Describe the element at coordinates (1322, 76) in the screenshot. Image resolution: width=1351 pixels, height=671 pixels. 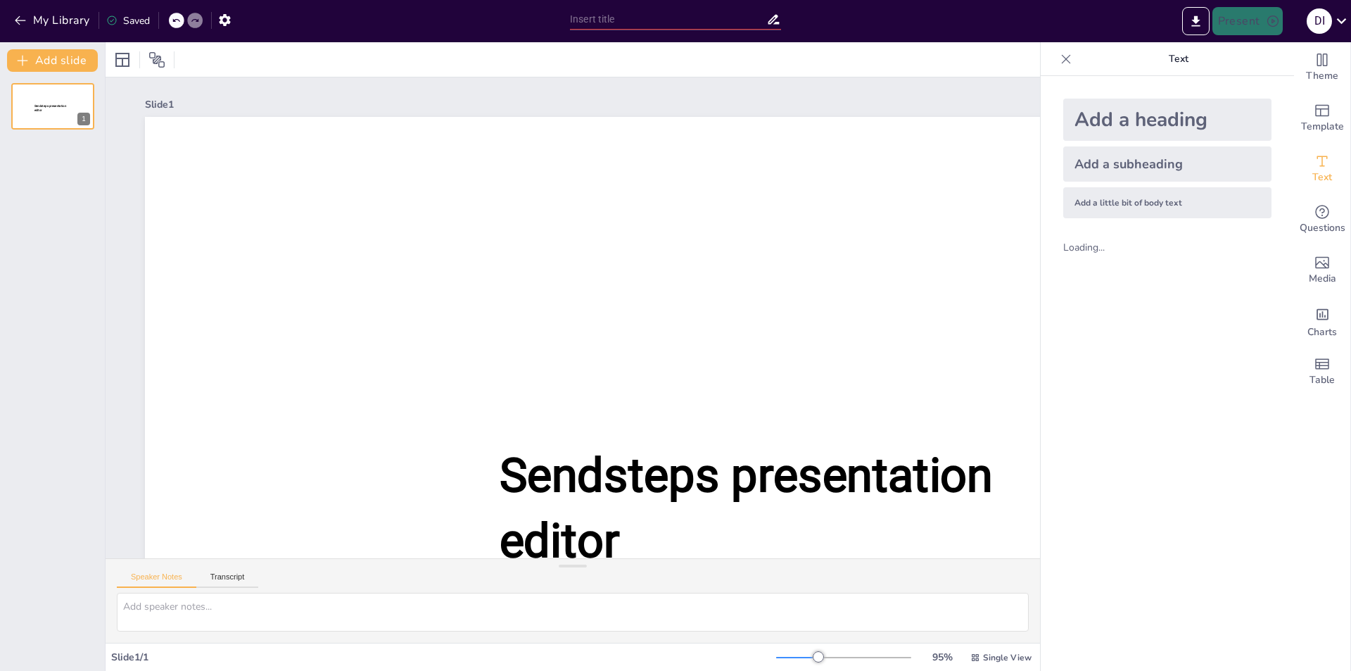
I see `span: Theme` at that location.